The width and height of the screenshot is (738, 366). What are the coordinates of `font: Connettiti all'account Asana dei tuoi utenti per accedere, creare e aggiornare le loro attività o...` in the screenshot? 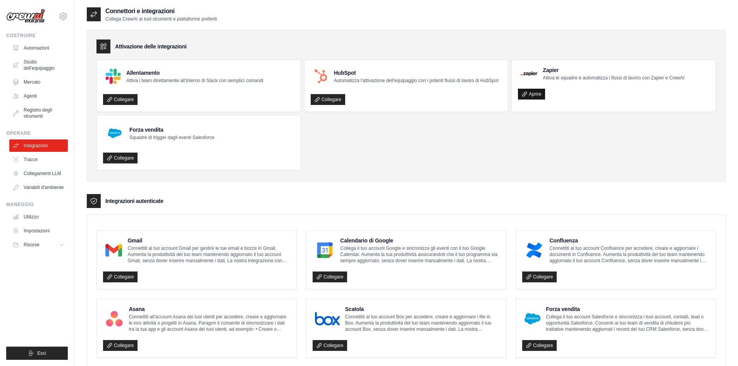 It's located at (208, 332).